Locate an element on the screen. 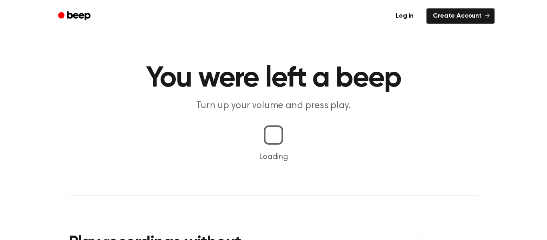 Image resolution: width=547 pixels, height=240 pixels. a: Log in is located at coordinates (405, 16).